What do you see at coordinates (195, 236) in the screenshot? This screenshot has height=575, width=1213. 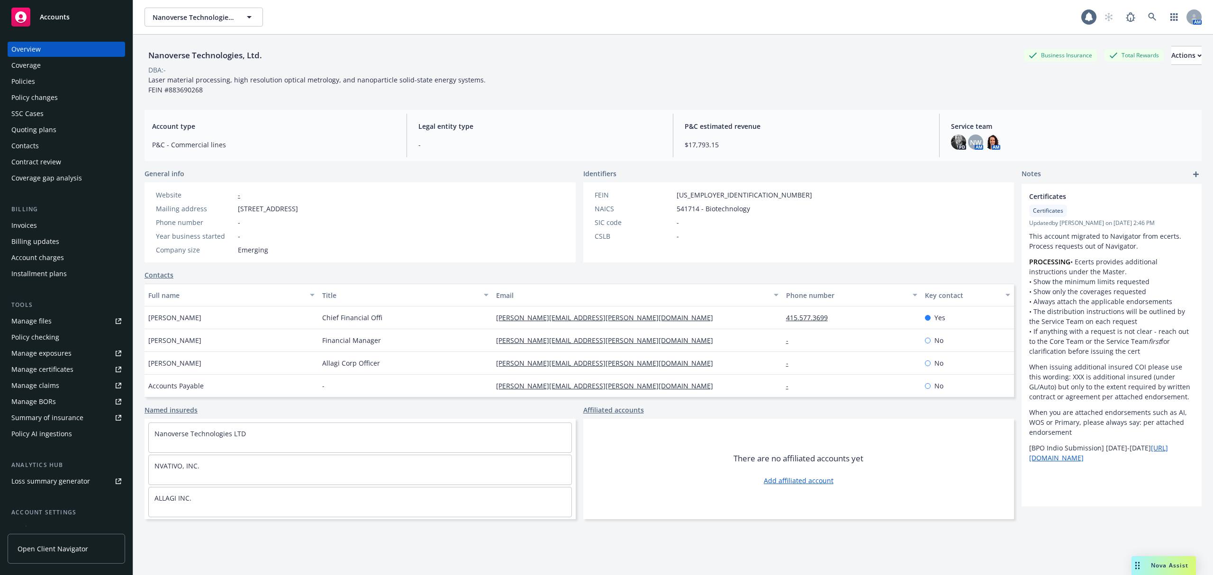 I see `div: Year business started` at bounding box center [195, 236].